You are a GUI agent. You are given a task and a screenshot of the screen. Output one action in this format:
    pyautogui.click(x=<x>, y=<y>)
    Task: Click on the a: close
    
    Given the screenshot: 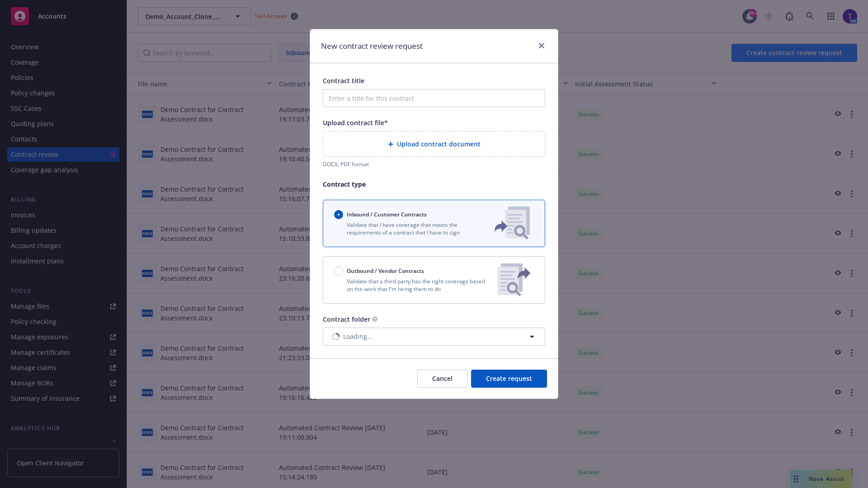 What is the action you would take?
    pyautogui.click(x=542, y=46)
    